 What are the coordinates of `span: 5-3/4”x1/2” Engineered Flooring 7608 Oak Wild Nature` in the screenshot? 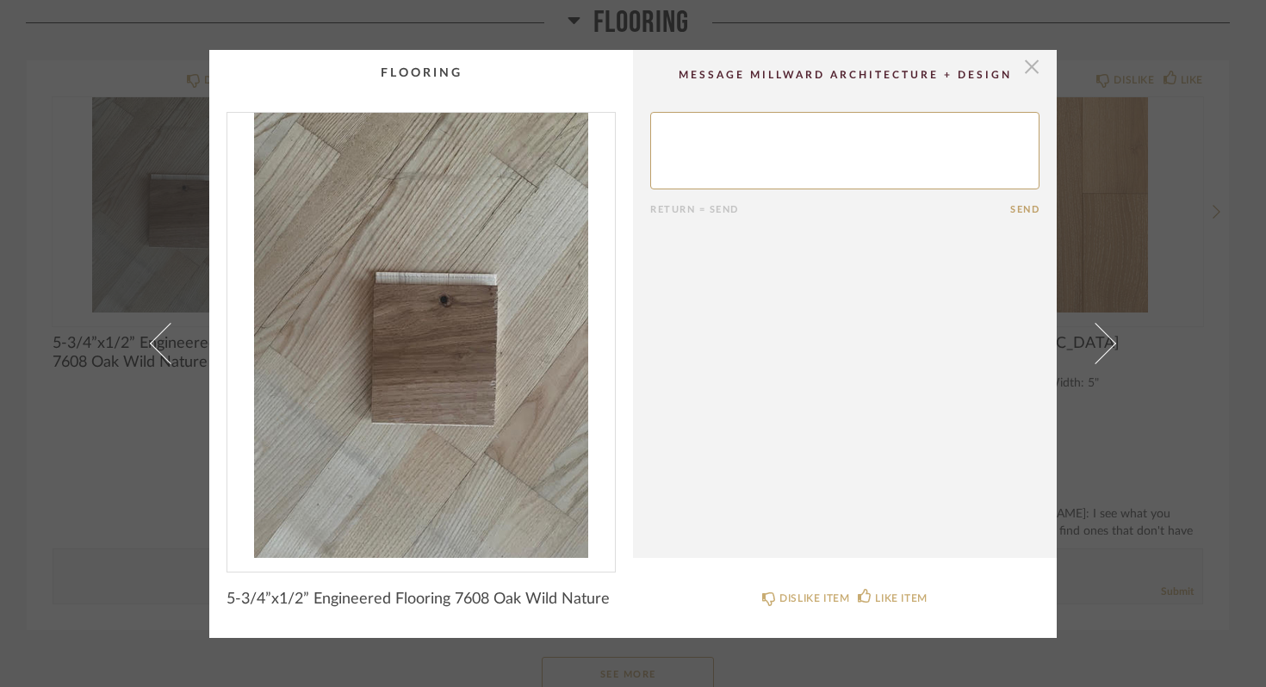 It's located at (418, 599).